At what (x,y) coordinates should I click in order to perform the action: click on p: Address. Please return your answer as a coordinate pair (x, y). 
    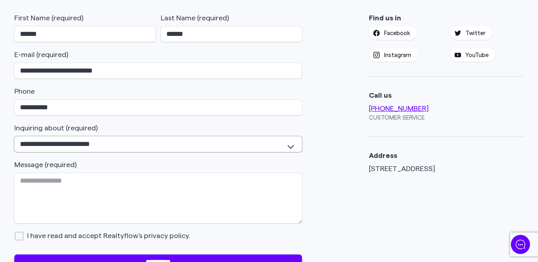
    Looking at the image, I should click on (447, 156).